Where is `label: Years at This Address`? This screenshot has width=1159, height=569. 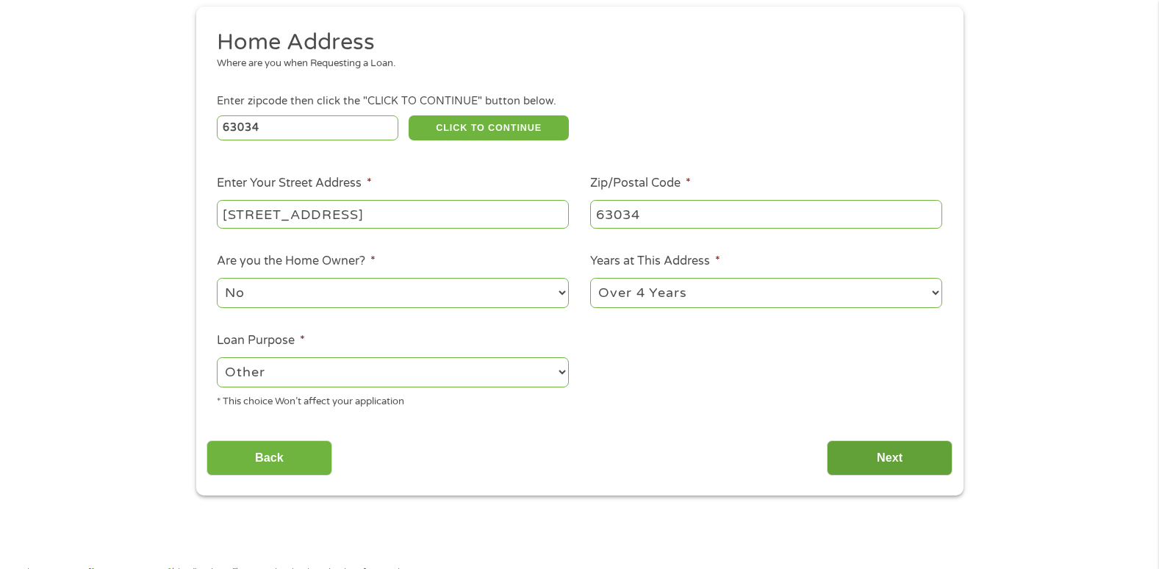
label: Years at This Address is located at coordinates (655, 261).